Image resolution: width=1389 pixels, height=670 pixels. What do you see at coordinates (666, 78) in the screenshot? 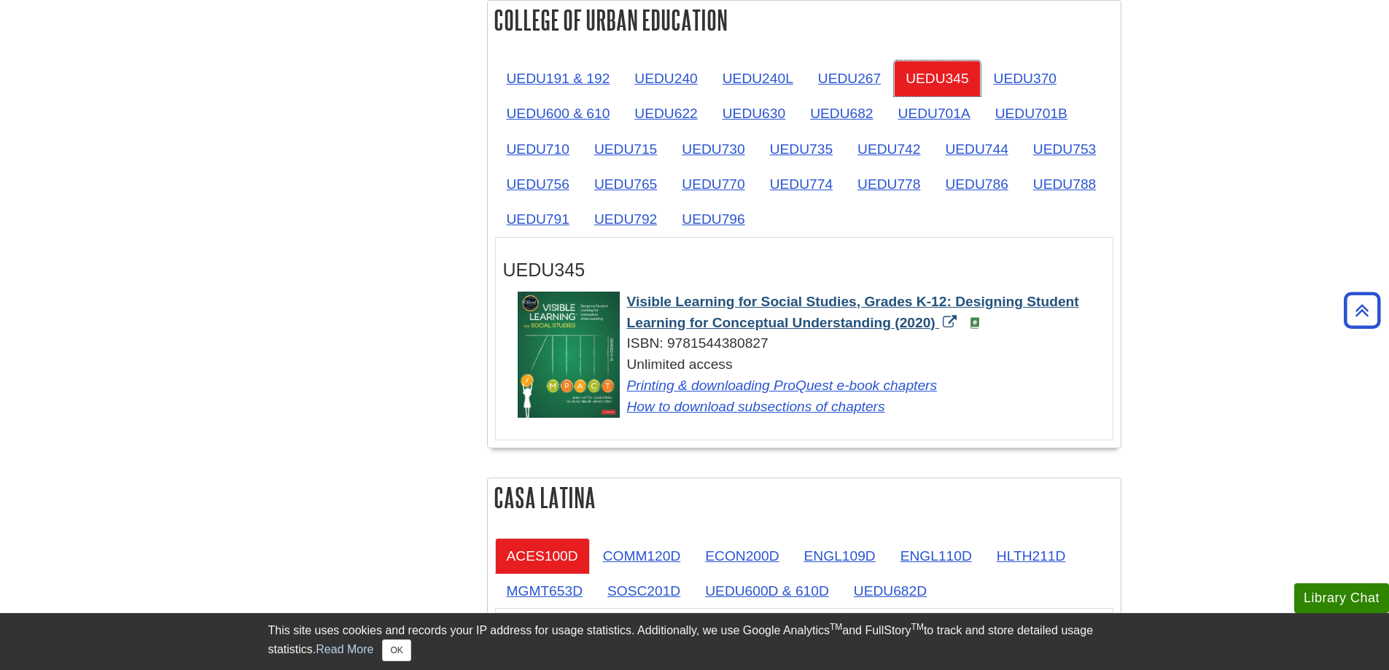
I see `a: UEDU240` at bounding box center [666, 78].